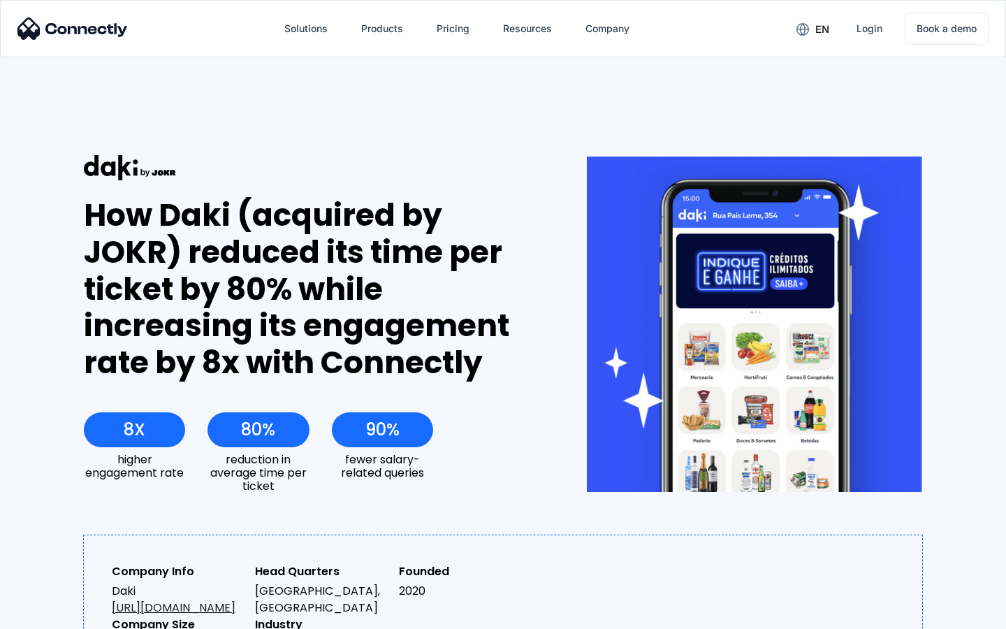 The width and height of the screenshot is (1006, 629). I want to click on div: 2020, so click(465, 591).